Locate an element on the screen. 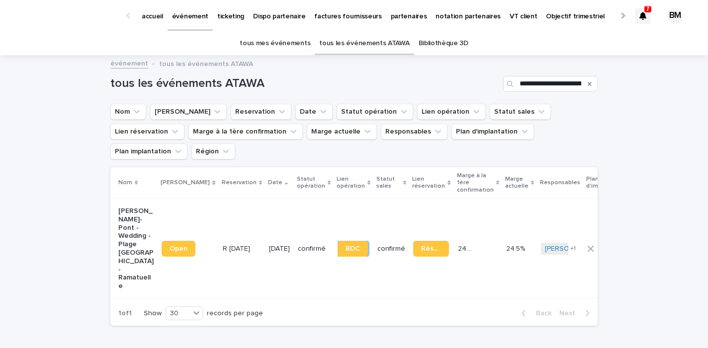  span: BDC is located at coordinates (352, 249).